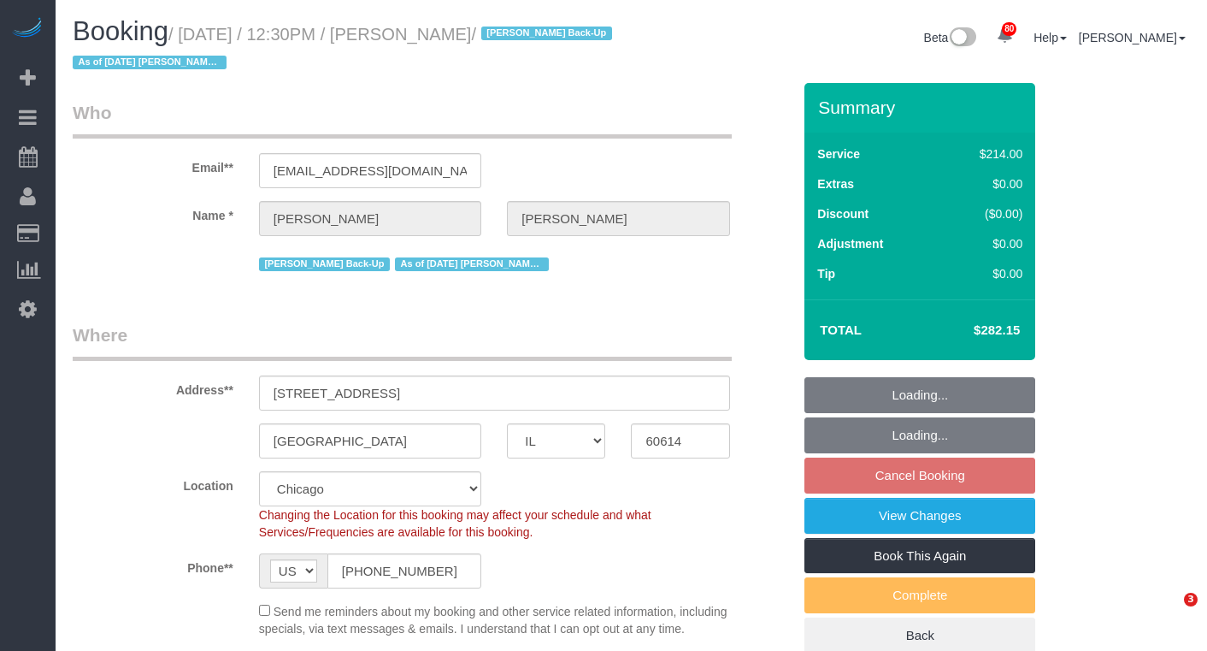 The width and height of the screenshot is (1207, 651). Describe the element at coordinates (618, 218) in the screenshot. I see `input: Last Name*` at that location.